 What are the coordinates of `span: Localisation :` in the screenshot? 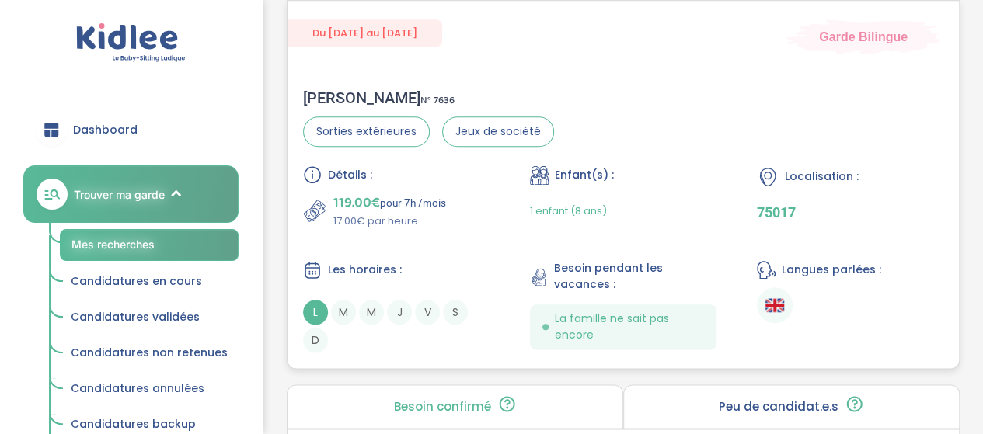 It's located at (821, 176).